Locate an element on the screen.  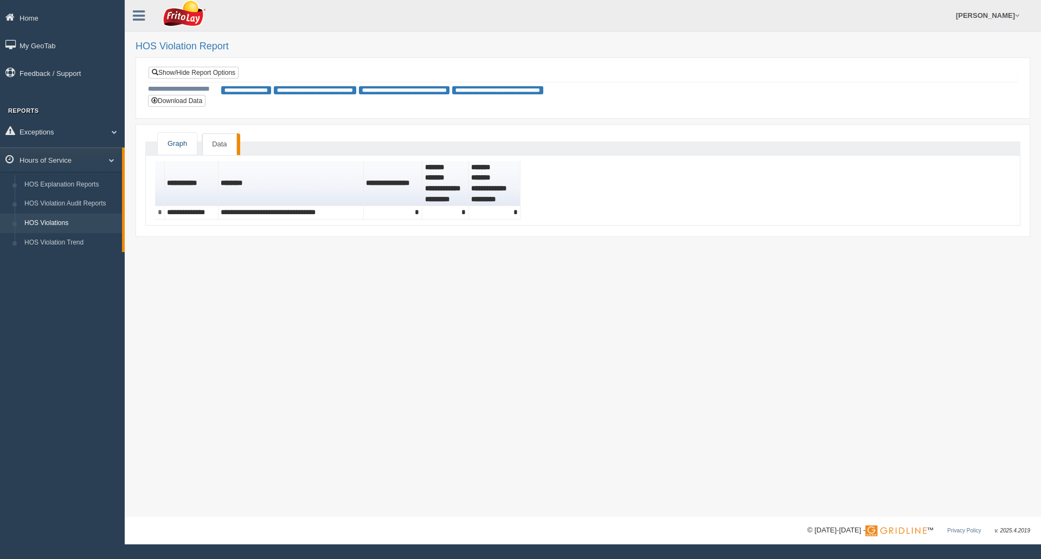
a: Show/Hide Report Options is located at coordinates (194, 73).